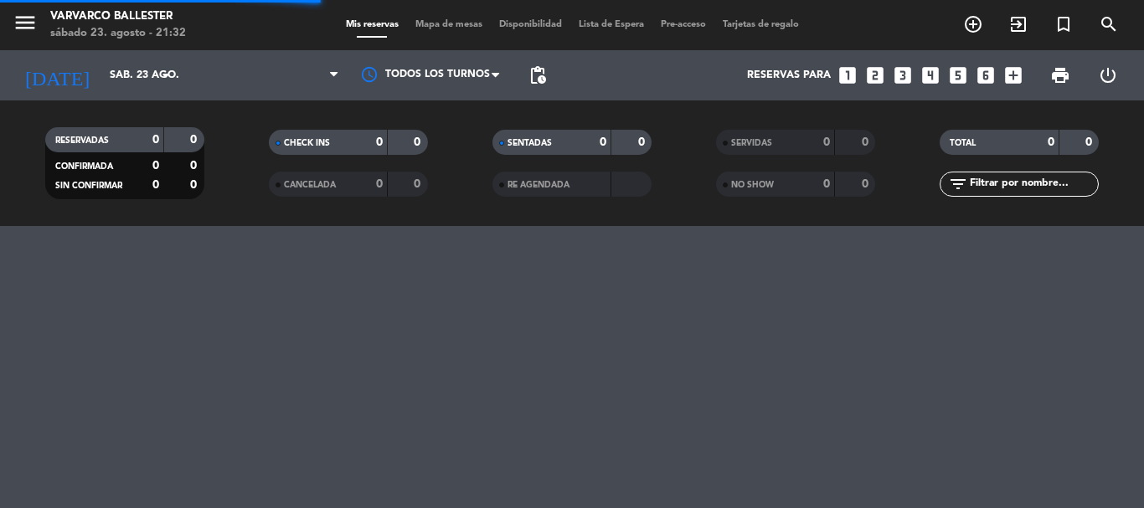 The image size is (1144, 508). What do you see at coordinates (1013, 75) in the screenshot?
I see `i: add_box` at bounding box center [1013, 75].